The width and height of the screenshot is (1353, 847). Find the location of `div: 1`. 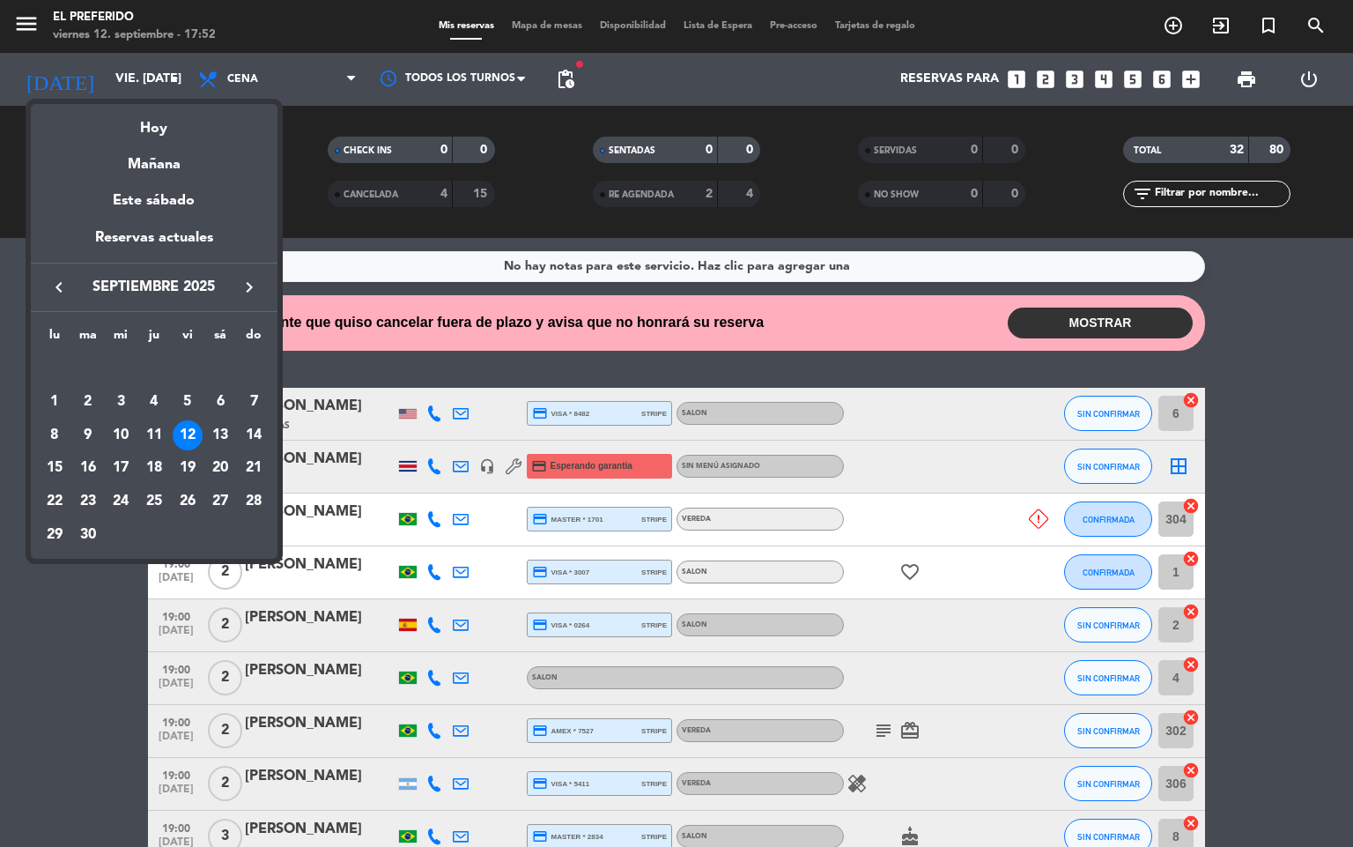

div: 1 is located at coordinates (55, 402).